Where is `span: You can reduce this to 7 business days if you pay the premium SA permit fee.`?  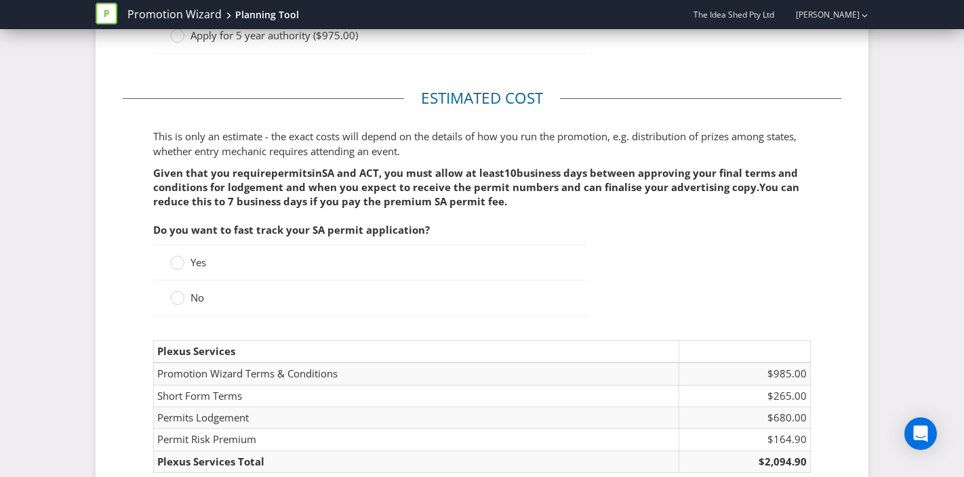
span: You can reduce this to 7 business days if you pay the premium SA permit fee. is located at coordinates (476, 194).